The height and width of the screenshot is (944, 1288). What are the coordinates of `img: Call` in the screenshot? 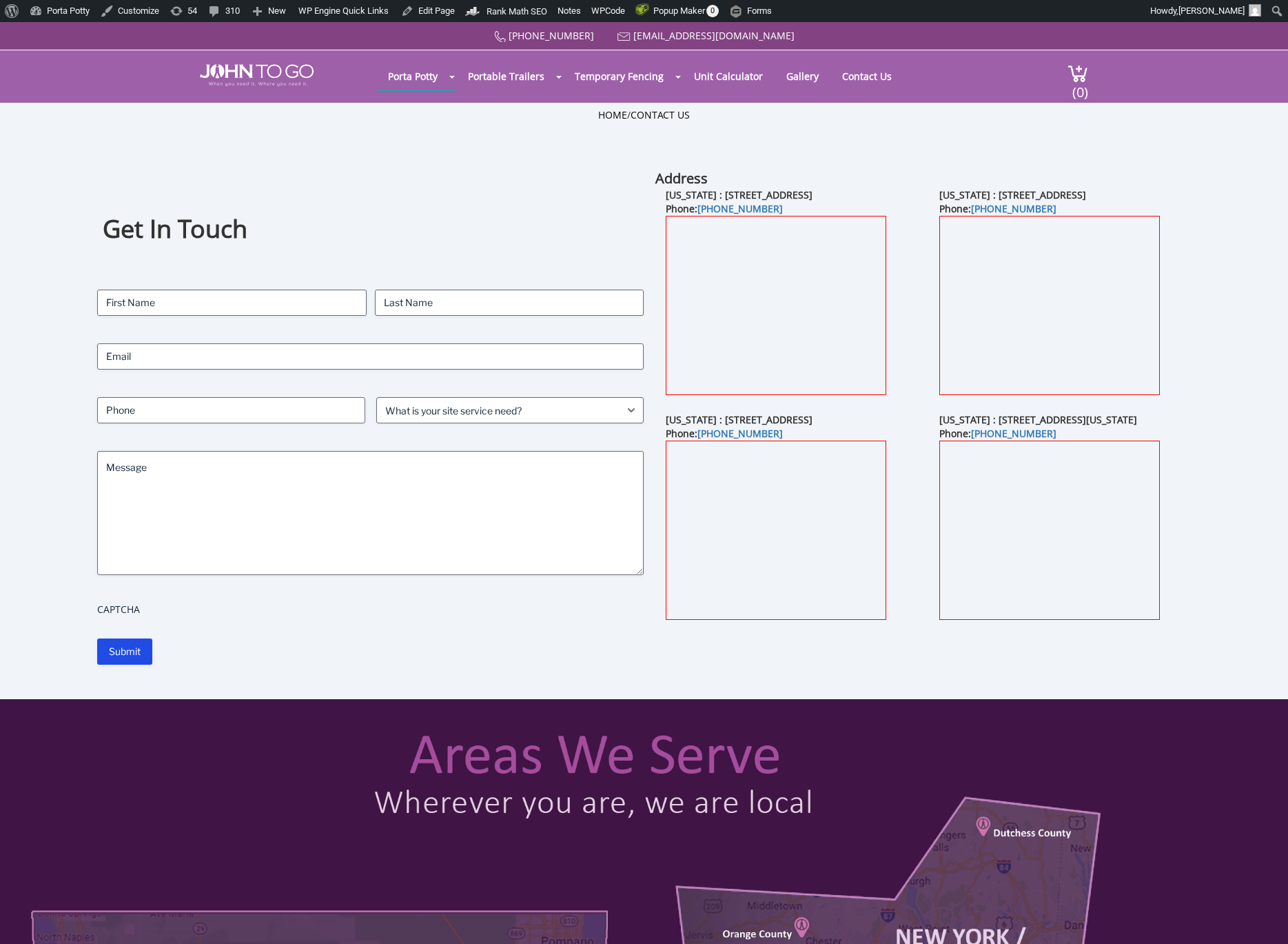 It's located at (500, 36).